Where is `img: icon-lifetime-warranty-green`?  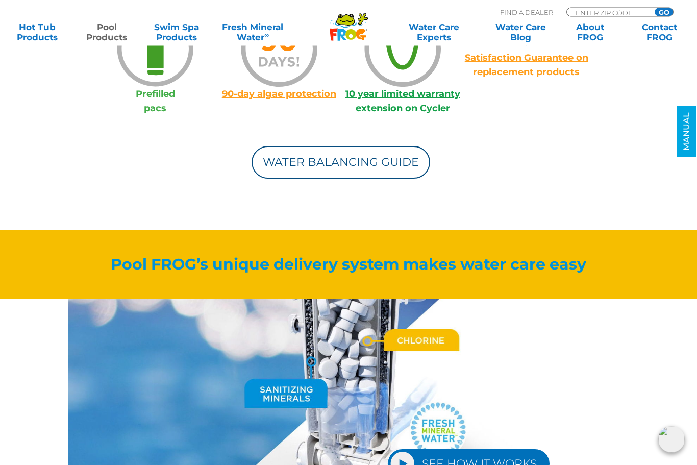
img: icon-lifetime-warranty-green is located at coordinates (402, 49).